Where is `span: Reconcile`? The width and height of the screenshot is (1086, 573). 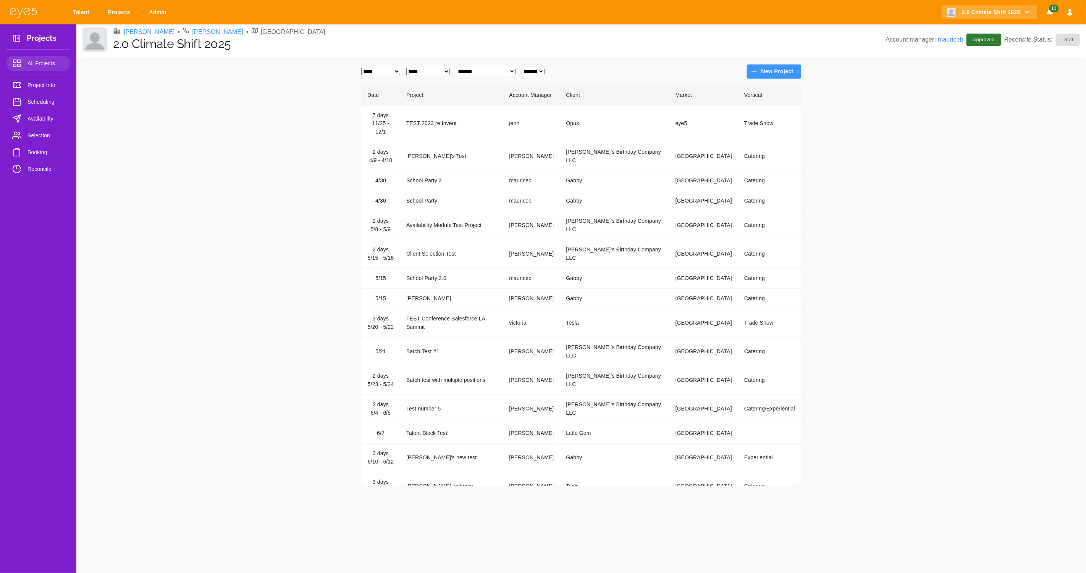
span: Reconcile is located at coordinates (45, 169).